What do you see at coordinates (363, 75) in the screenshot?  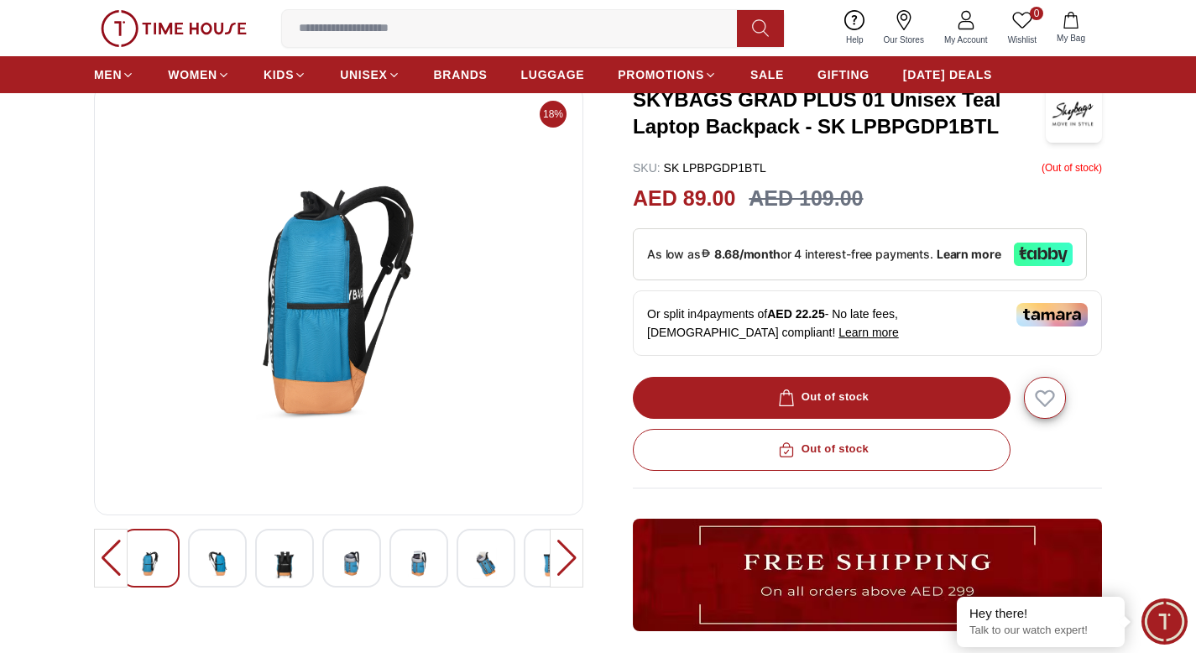 I see `span: UNISEX` at bounding box center [363, 75].